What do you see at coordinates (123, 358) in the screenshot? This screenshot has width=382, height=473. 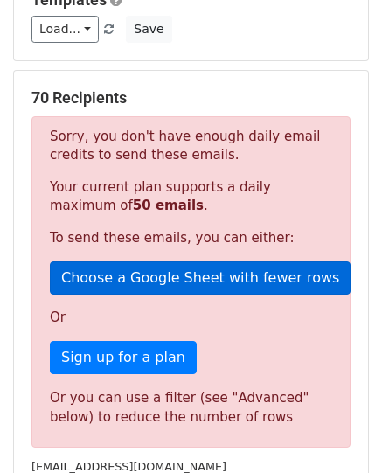 I see `a: Sign up for a plan` at bounding box center [123, 358].